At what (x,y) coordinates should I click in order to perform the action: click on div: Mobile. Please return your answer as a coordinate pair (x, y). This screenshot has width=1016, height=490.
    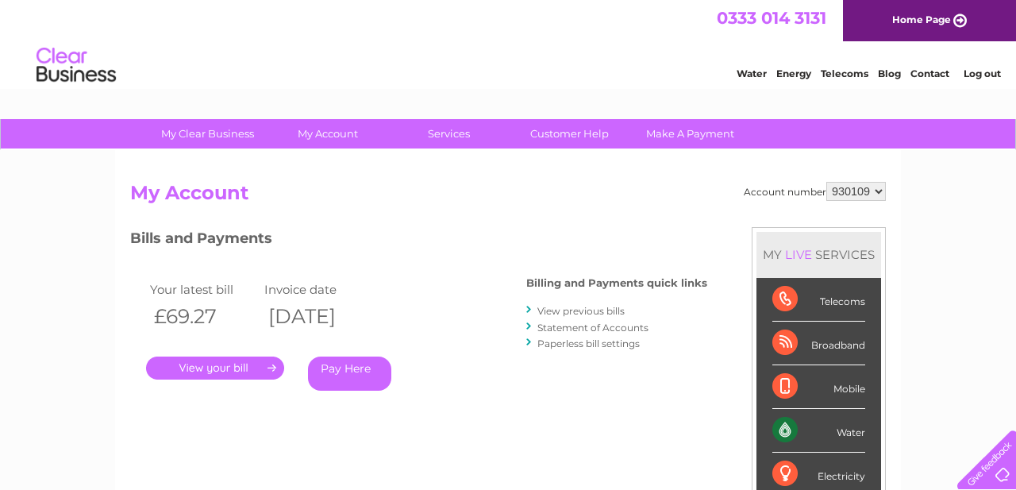
    Looking at the image, I should click on (818, 386).